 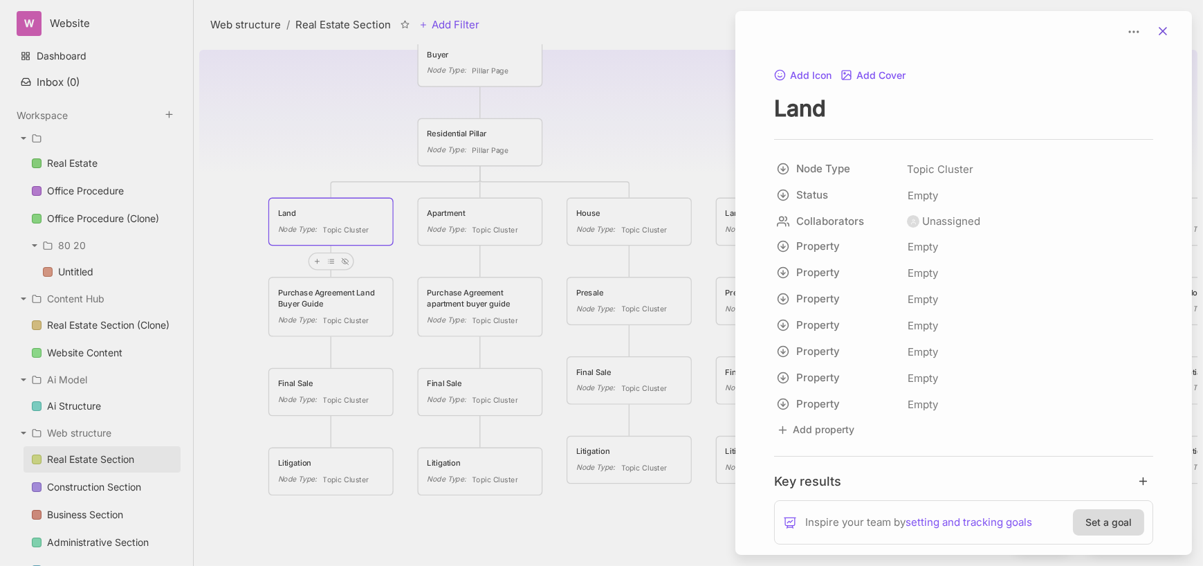 What do you see at coordinates (816, 430) in the screenshot?
I see `button: Add property` at bounding box center [816, 430].